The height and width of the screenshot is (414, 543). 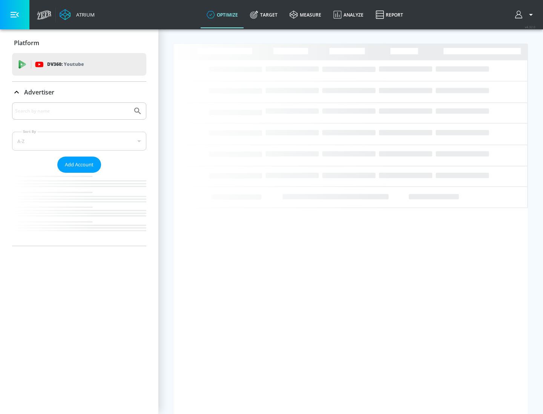 I want to click on div: Atrium, so click(x=84, y=15).